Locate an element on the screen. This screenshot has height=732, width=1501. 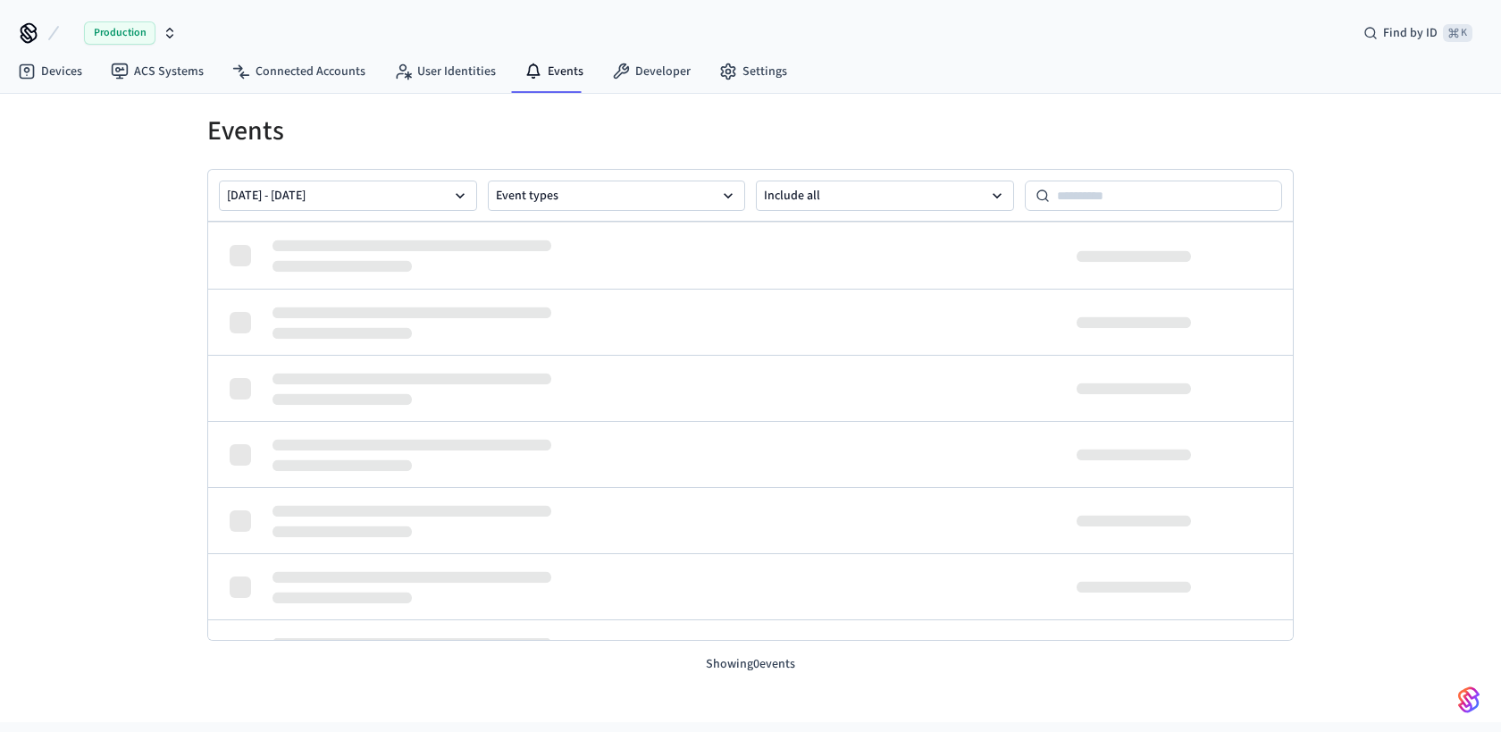
h1: Events is located at coordinates (751, 131).